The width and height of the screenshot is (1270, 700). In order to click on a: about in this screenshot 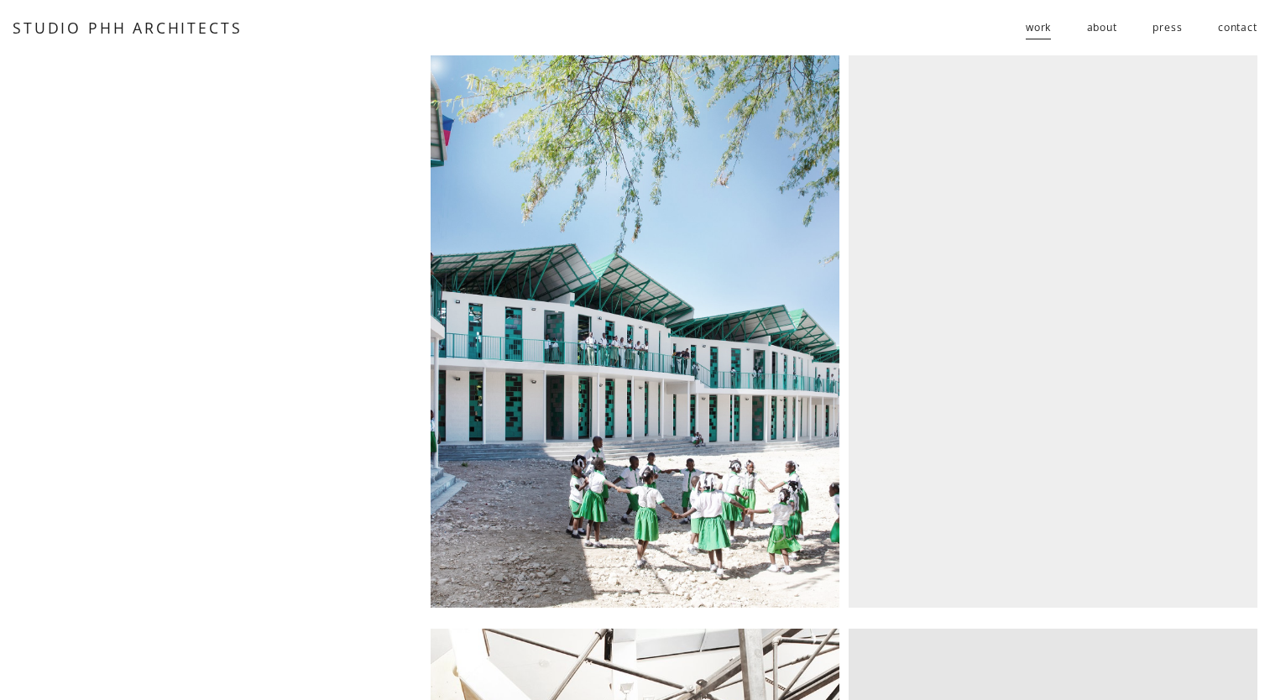, I will do `click(1102, 28)`.